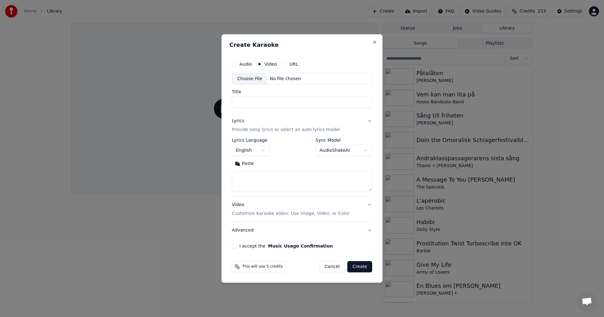  Describe the element at coordinates (302, 210) in the screenshot. I see `button: VideoCustomize Karaoke Video: Use Image, Video, or Color` at that location.